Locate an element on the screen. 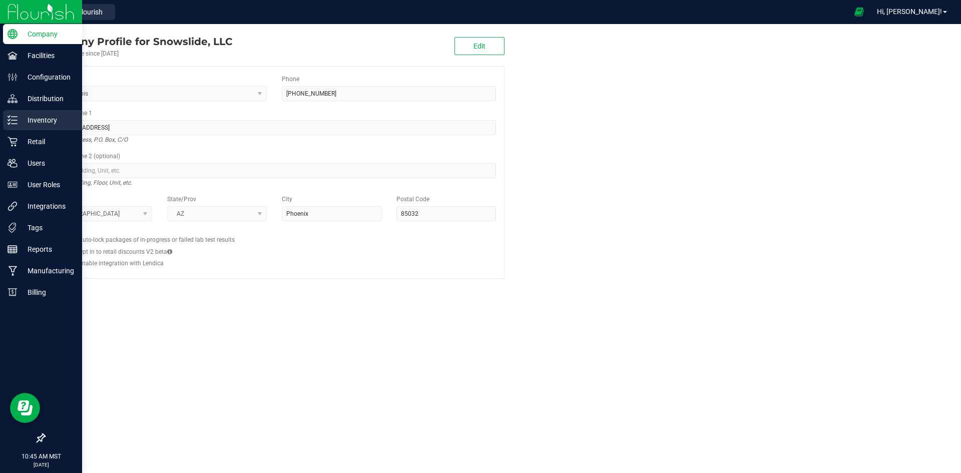 The height and width of the screenshot is (473, 961). button: Edit is located at coordinates (480, 46).